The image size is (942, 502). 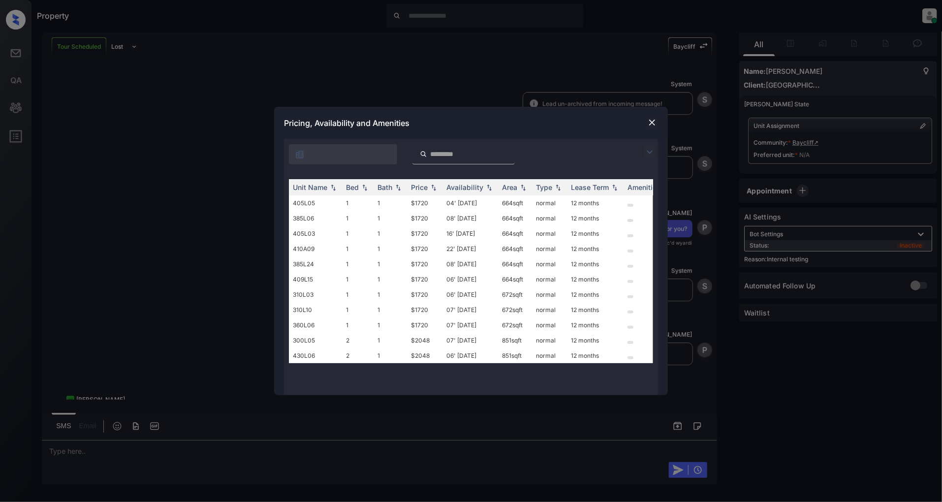 What do you see at coordinates (315, 294) in the screenshot?
I see `td: 310L03` at bounding box center [315, 294].